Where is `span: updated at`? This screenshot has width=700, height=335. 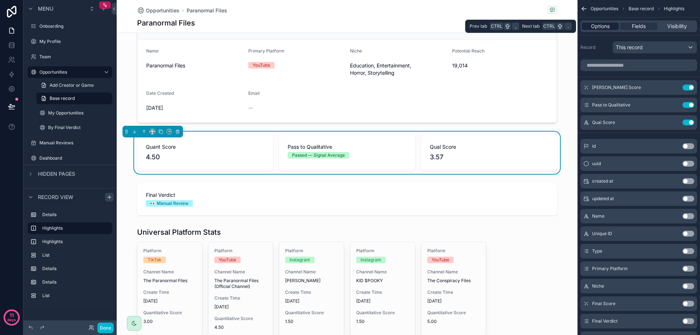 span: updated at is located at coordinates (603, 199).